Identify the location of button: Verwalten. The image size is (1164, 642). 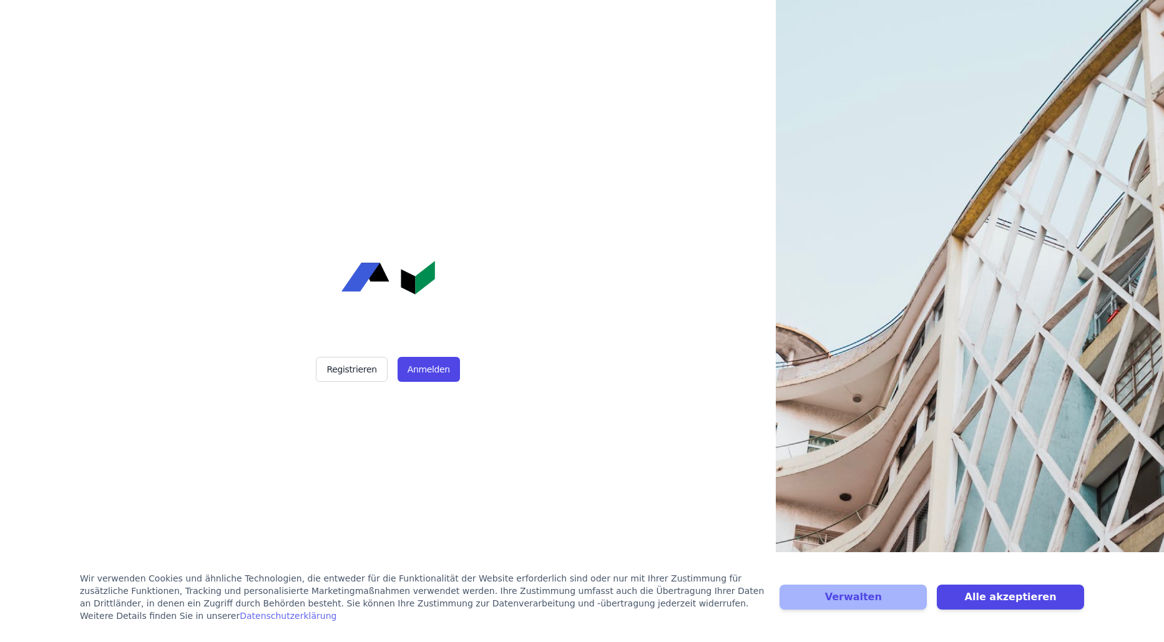
(853, 597).